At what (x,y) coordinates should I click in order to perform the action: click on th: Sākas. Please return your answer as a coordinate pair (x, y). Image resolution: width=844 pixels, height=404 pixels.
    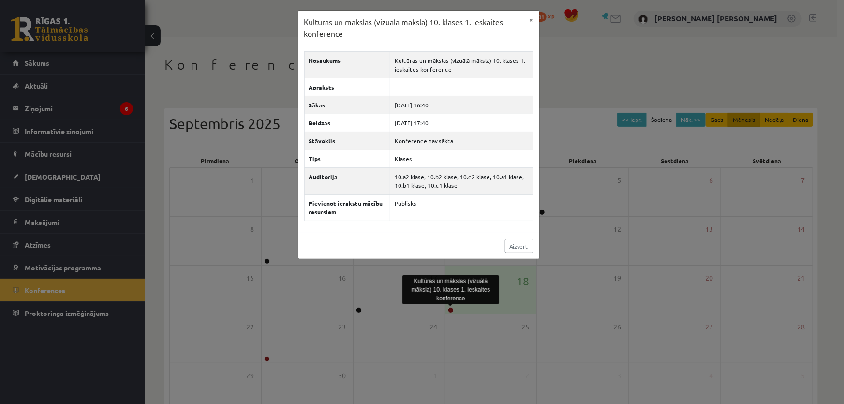
    Looking at the image, I should click on (347, 105).